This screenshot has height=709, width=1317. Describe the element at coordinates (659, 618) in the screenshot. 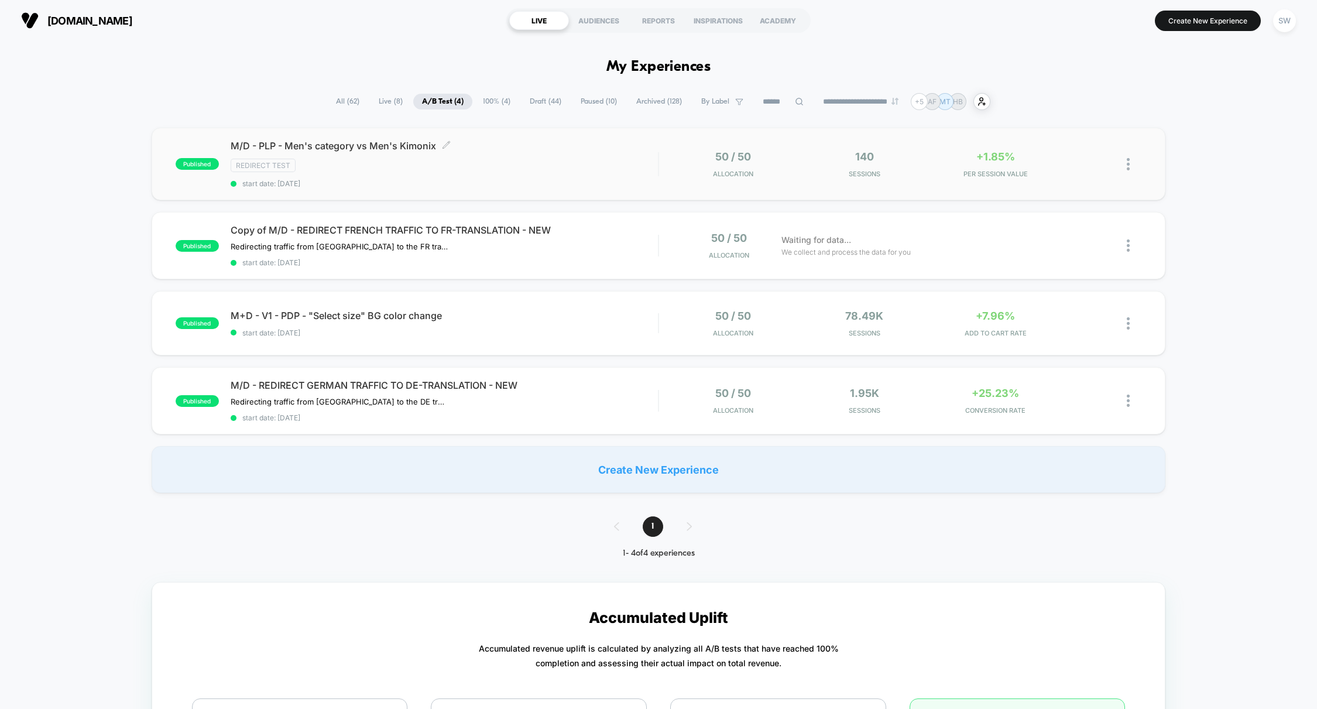

I see `p: Accumulated Uplift` at that location.